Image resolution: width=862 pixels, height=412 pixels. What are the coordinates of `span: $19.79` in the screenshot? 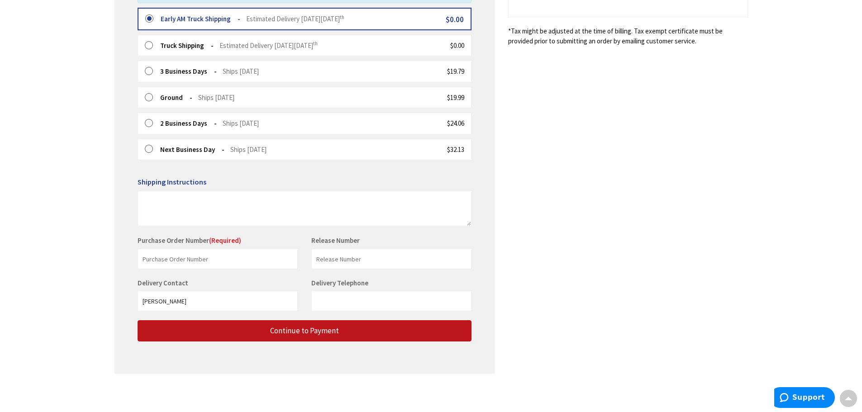 It's located at (456, 71).